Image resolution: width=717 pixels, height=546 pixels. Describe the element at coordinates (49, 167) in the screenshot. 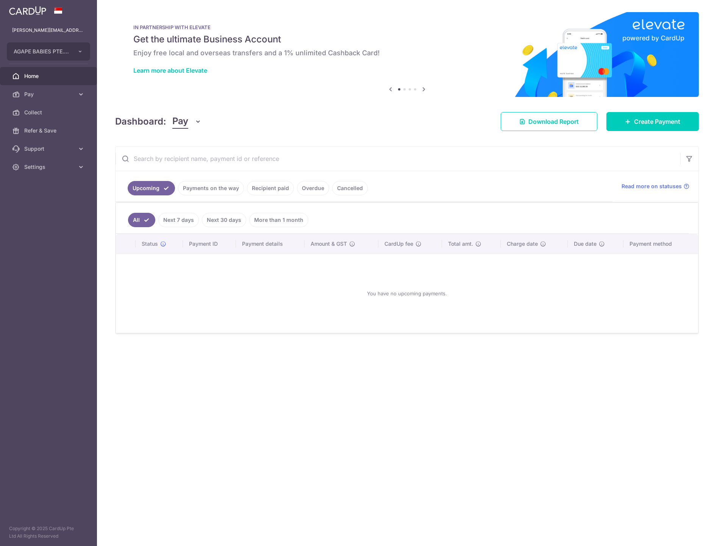

I see `span: Settings` at that location.